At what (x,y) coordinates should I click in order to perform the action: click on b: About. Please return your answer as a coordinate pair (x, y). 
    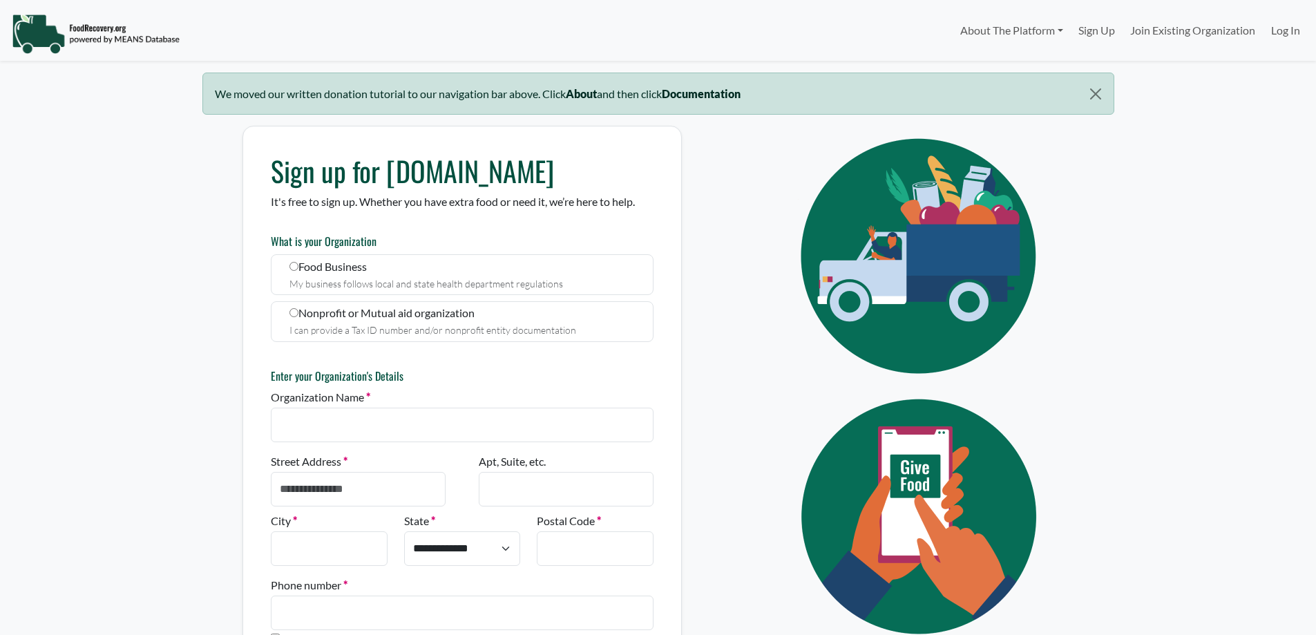
    Looking at the image, I should click on (581, 93).